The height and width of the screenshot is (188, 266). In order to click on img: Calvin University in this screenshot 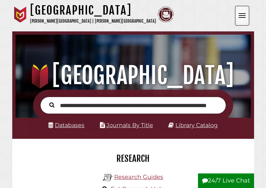, I will do `click(20, 15)`.